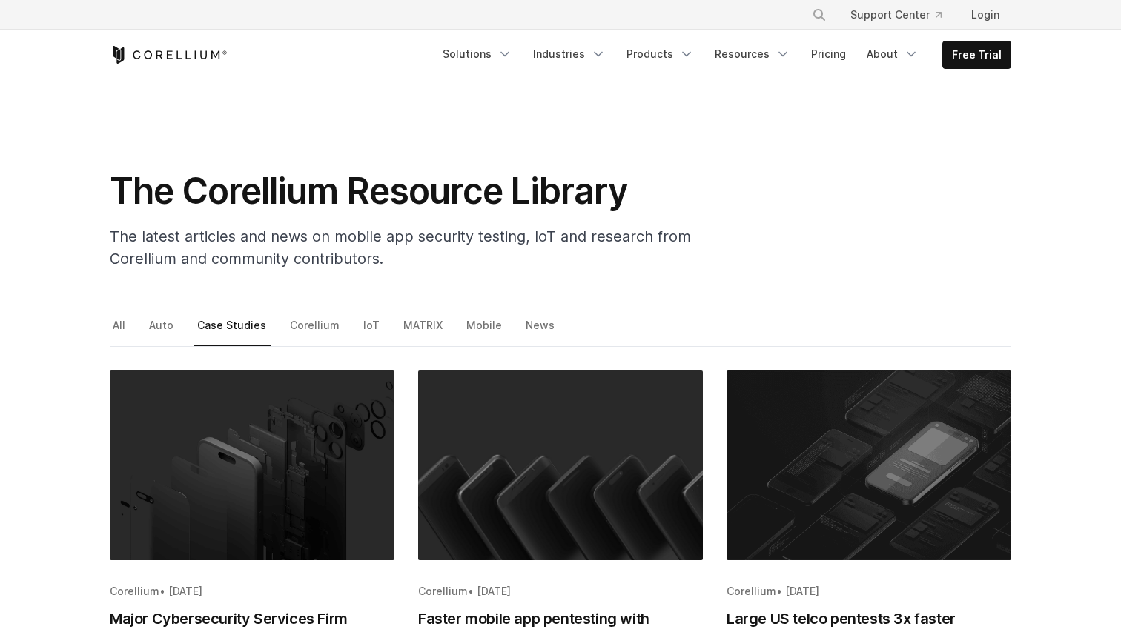 The width and height of the screenshot is (1121, 635). I want to click on a: All, so click(120, 331).